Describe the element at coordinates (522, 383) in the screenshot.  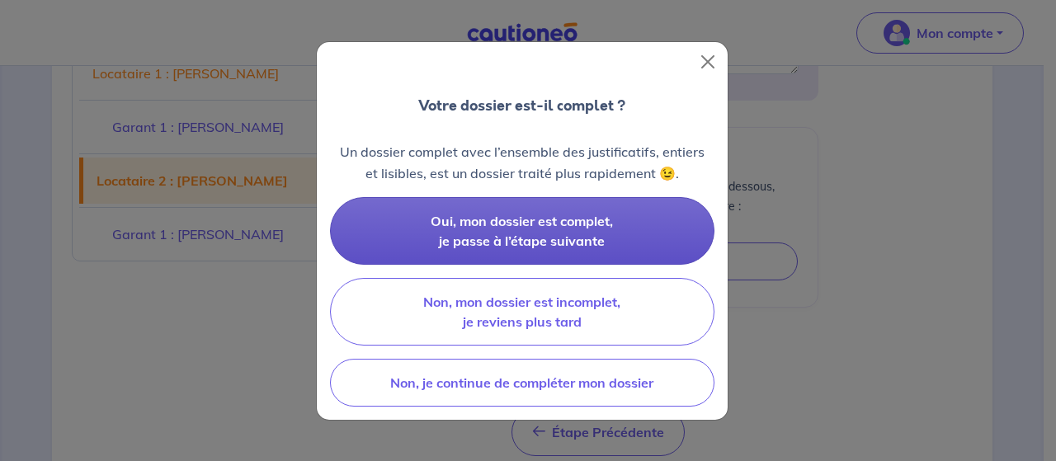
I see `button: Non, je continue de compléter mon dossier` at that location.